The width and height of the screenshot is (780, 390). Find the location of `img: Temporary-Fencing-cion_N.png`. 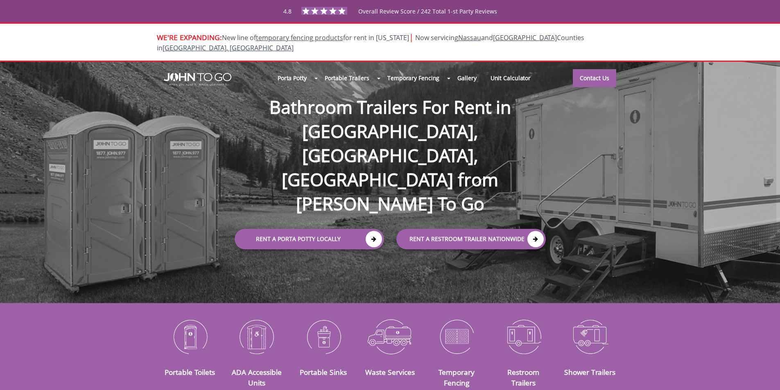

img: Temporary-Fencing-cion_N.png is located at coordinates (456, 336).